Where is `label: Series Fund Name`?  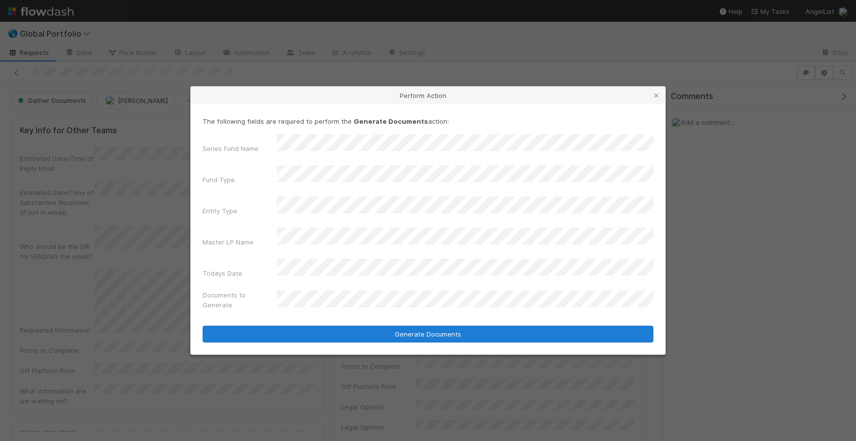
label: Series Fund Name is located at coordinates (230, 149).